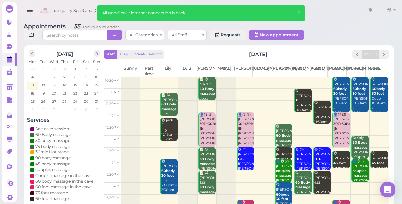 Image resolution: width=402 pixels, height=204 pixels. I want to click on span: 22, so click(75, 93).